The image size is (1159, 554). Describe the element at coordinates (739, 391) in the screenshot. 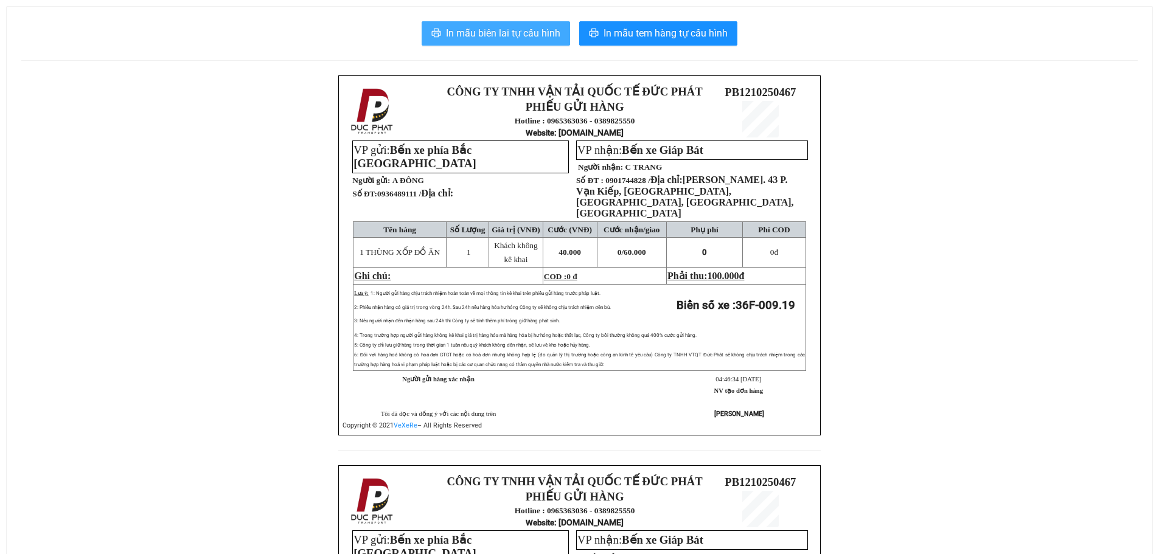

I see `strong: NV tạo đơn hàng` at that location.